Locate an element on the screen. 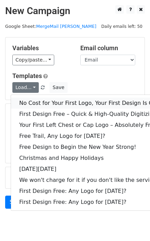 This screenshot has width=150, height=241. div: Chat Widget is located at coordinates (133, 225).